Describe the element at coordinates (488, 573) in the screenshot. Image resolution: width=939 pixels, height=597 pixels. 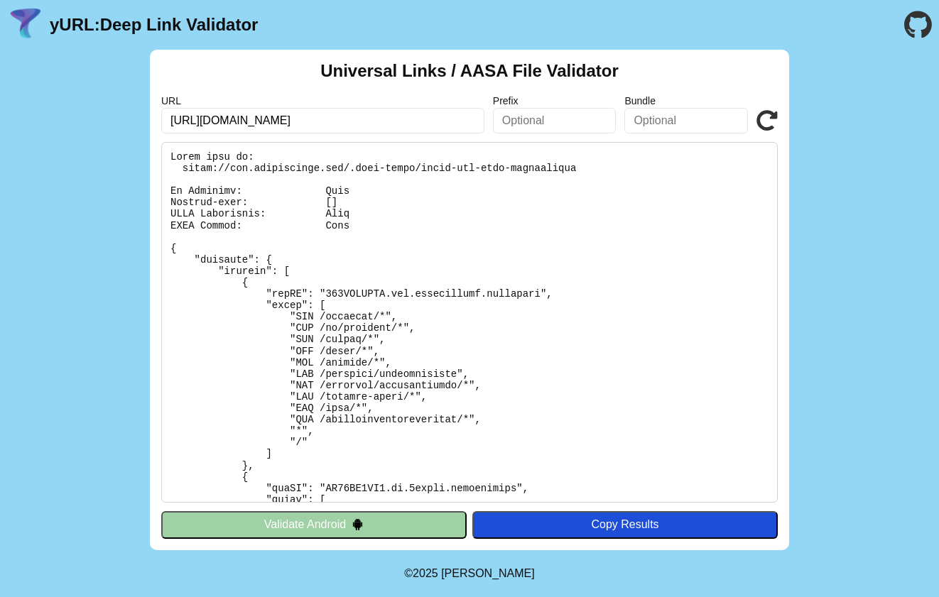
I see `a: Michael Ibragimchayev's Personal Site` at that location.